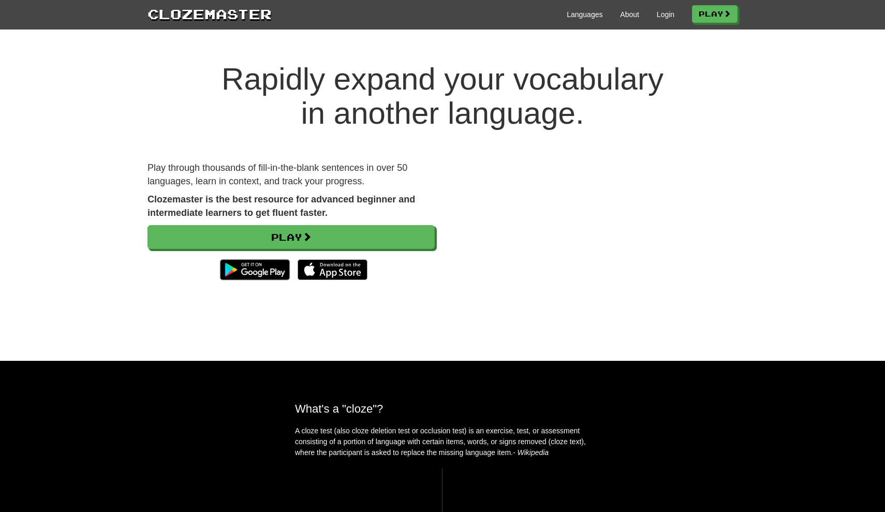 Image resolution: width=885 pixels, height=512 pixels. Describe the element at coordinates (332, 270) in the screenshot. I see `img: Download_on_the_App_Store_Badge_US-UK_135x40-25178aeef6eb6b83b96f5f2d004eda3bffbb37122de64afbaef7...` at that location.